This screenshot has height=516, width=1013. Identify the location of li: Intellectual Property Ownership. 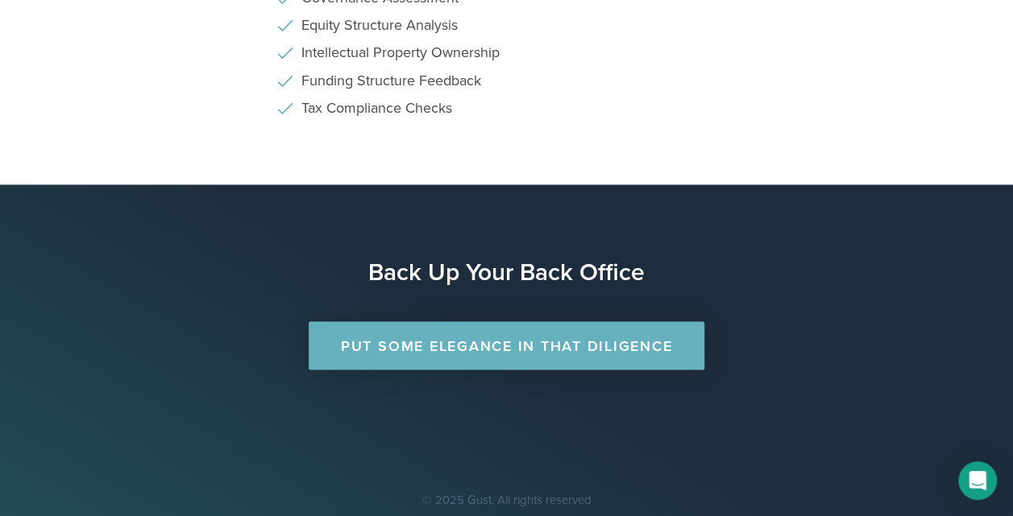
(507, 52).